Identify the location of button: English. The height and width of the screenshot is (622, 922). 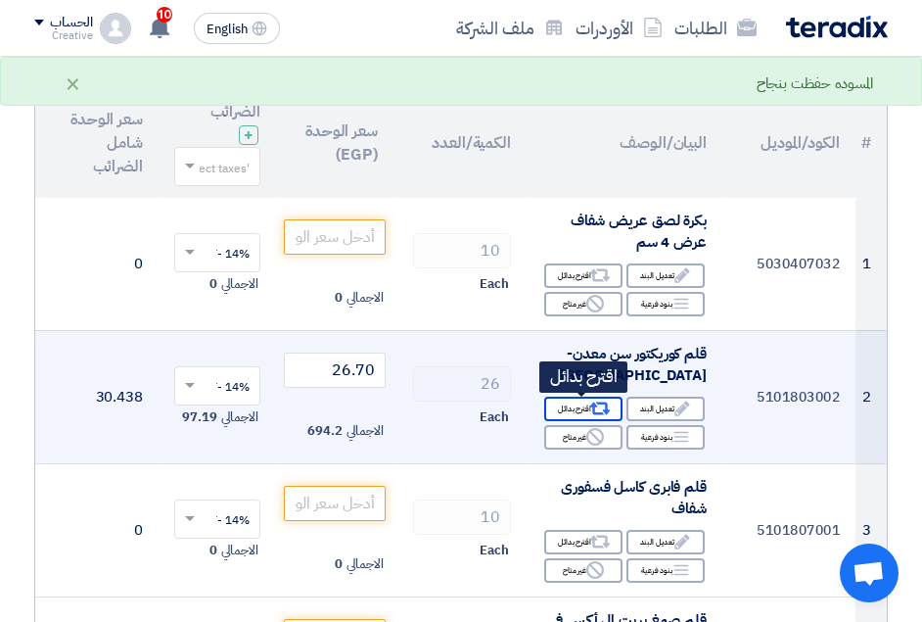
(237, 28).